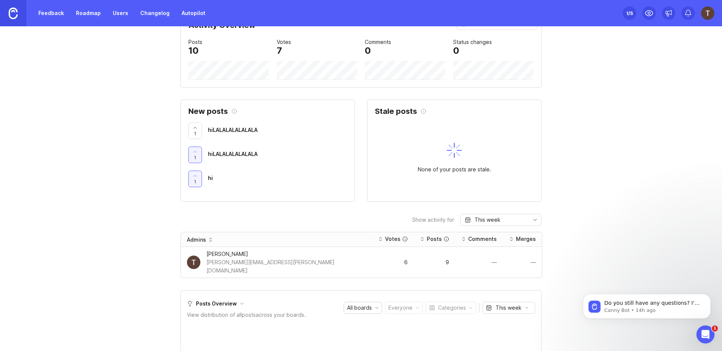 This screenshot has height=351, width=722. Describe the element at coordinates (630, 13) in the screenshot. I see `button: 1/5` at that location.